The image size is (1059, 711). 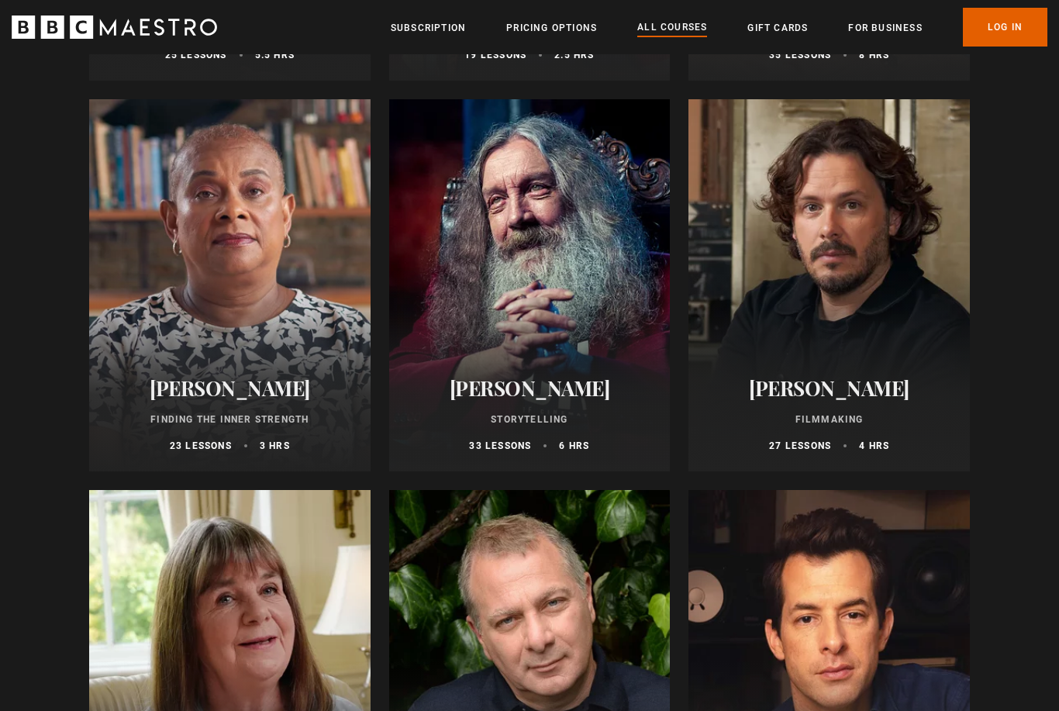 What do you see at coordinates (829, 419) in the screenshot?
I see `p: Filmmaking` at bounding box center [829, 419].